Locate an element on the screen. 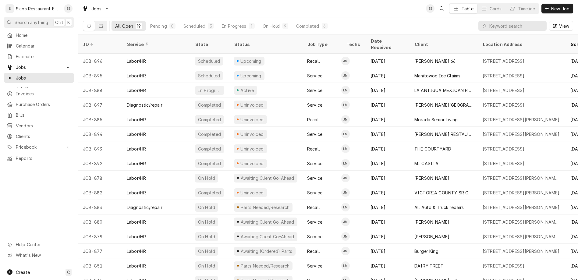 The image size is (578, 280). div: S is located at coordinates (10, 9).